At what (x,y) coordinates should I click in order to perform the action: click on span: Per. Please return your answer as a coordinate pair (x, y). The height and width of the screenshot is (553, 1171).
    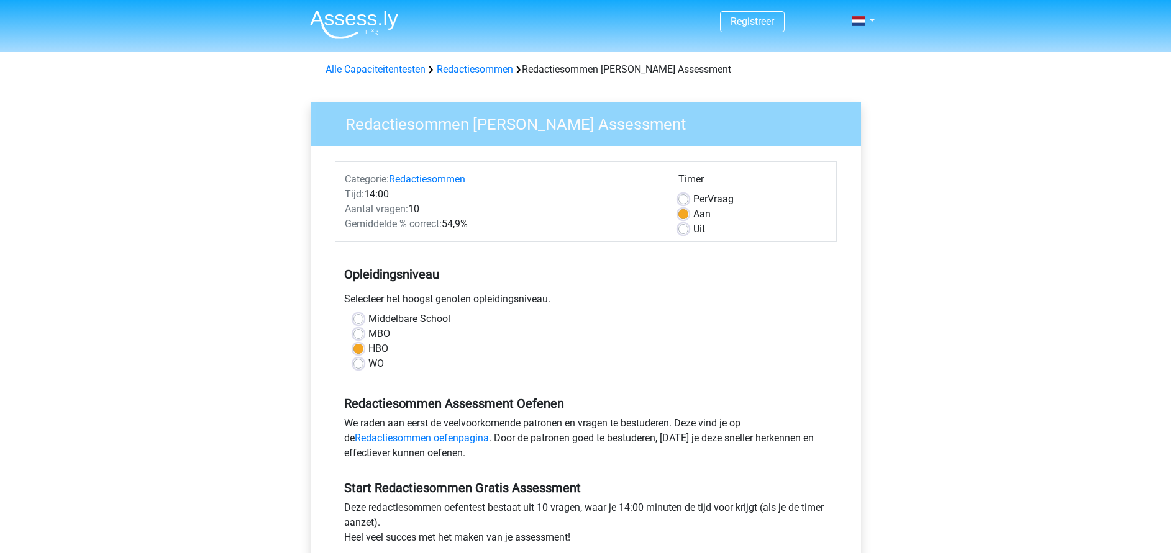
    Looking at the image, I should click on (700, 199).